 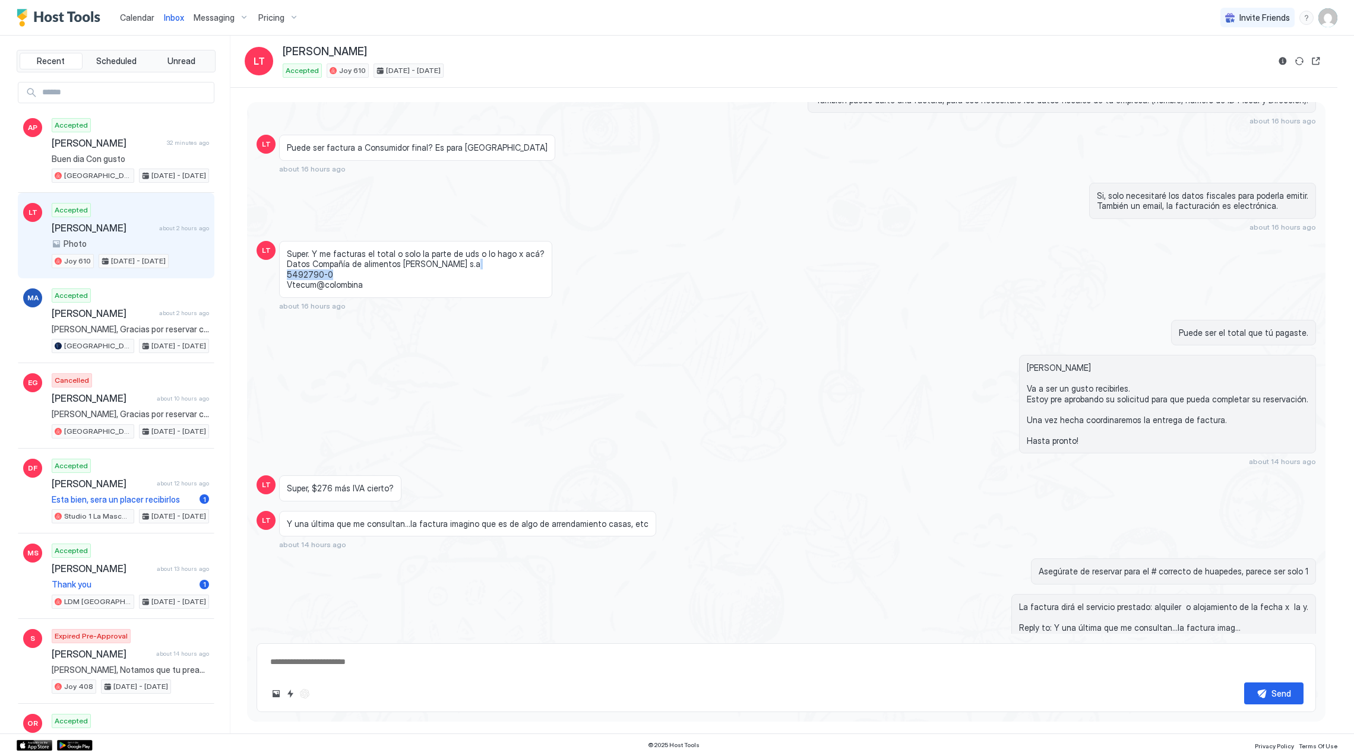 I want to click on span: © 2025 Host Tools, so click(x=673, y=745).